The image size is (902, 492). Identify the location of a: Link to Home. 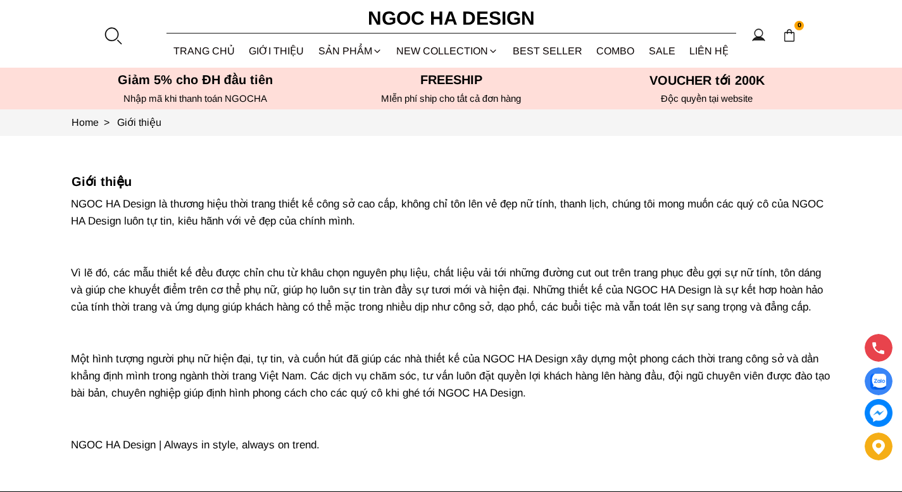
(94, 122).